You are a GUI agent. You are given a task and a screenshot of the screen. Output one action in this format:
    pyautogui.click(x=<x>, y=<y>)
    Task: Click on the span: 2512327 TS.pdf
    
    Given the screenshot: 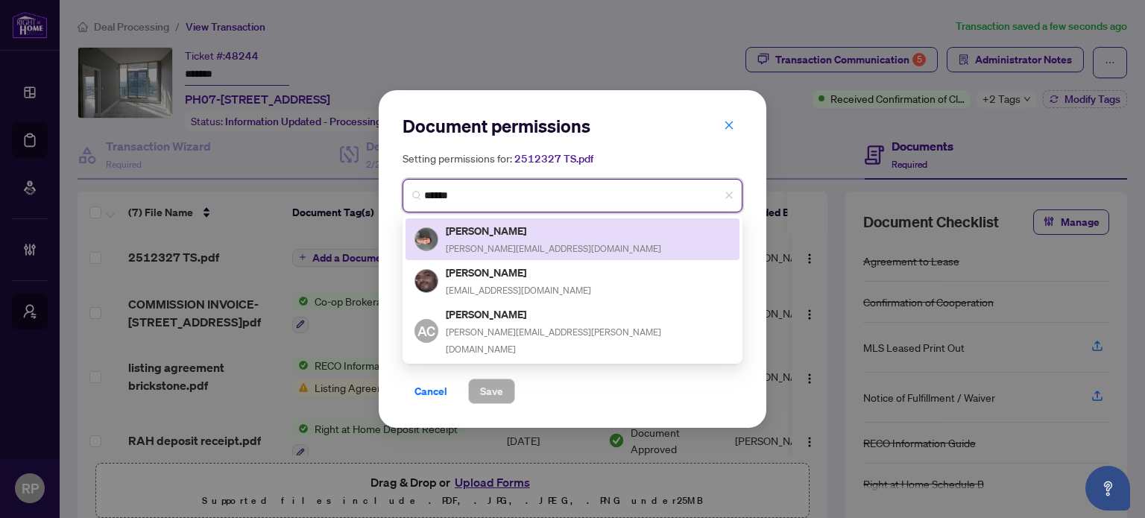 What is the action you would take?
    pyautogui.click(x=554, y=159)
    